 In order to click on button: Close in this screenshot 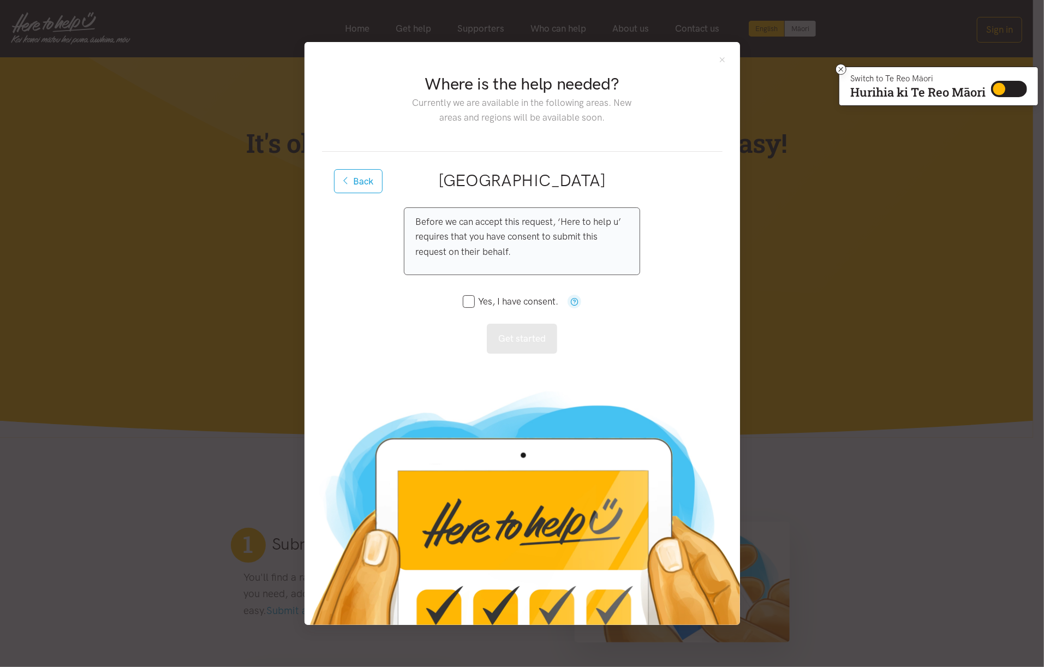, I will do `click(722, 59)`.